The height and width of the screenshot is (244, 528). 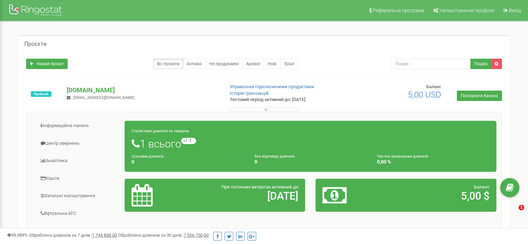 What do you see at coordinates (78, 178) in the screenshot?
I see `a: Кошти` at bounding box center [78, 178].